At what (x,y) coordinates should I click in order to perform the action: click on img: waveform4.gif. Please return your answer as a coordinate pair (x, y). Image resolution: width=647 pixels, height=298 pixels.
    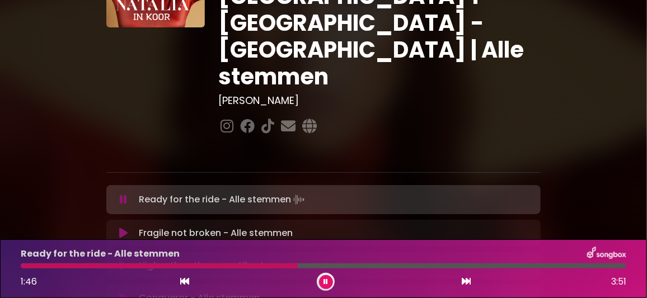
    Looking at the image, I should click on (299, 200).